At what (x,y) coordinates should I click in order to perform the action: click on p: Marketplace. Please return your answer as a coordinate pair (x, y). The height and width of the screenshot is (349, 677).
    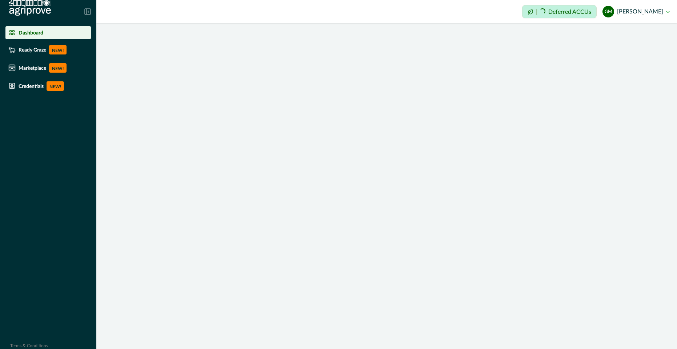
    Looking at the image, I should click on (32, 68).